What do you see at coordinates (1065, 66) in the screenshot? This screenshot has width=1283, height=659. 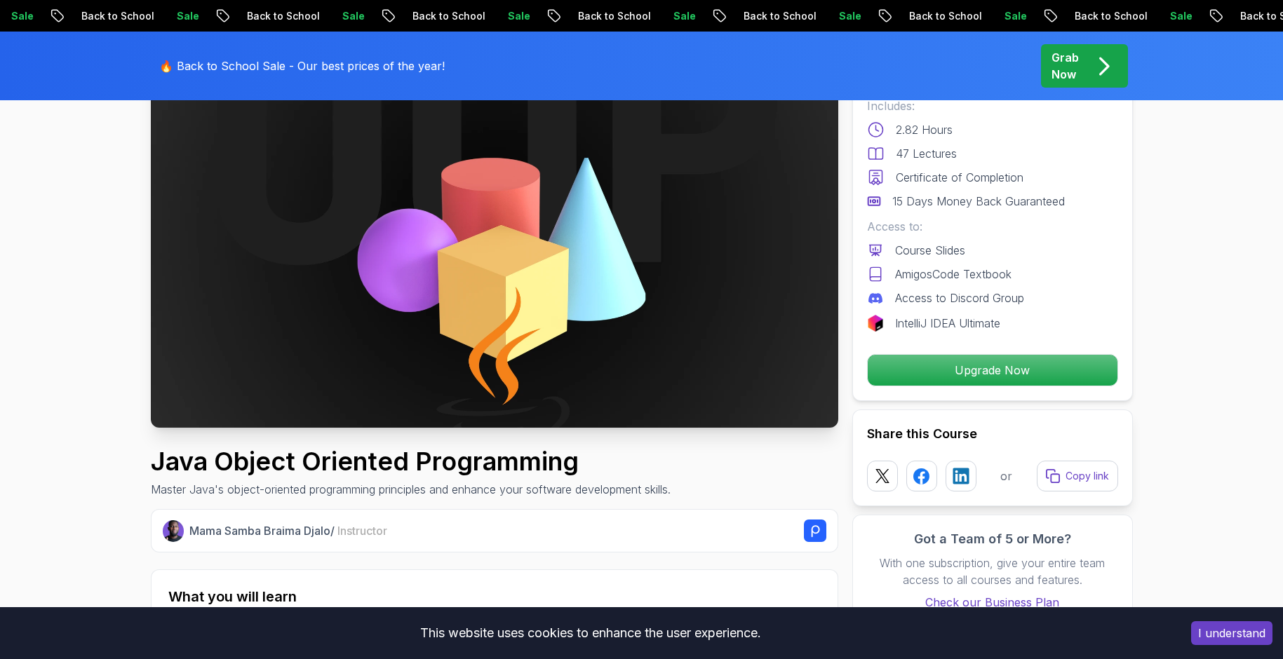 I see `p: Grab Now` at bounding box center [1065, 66].